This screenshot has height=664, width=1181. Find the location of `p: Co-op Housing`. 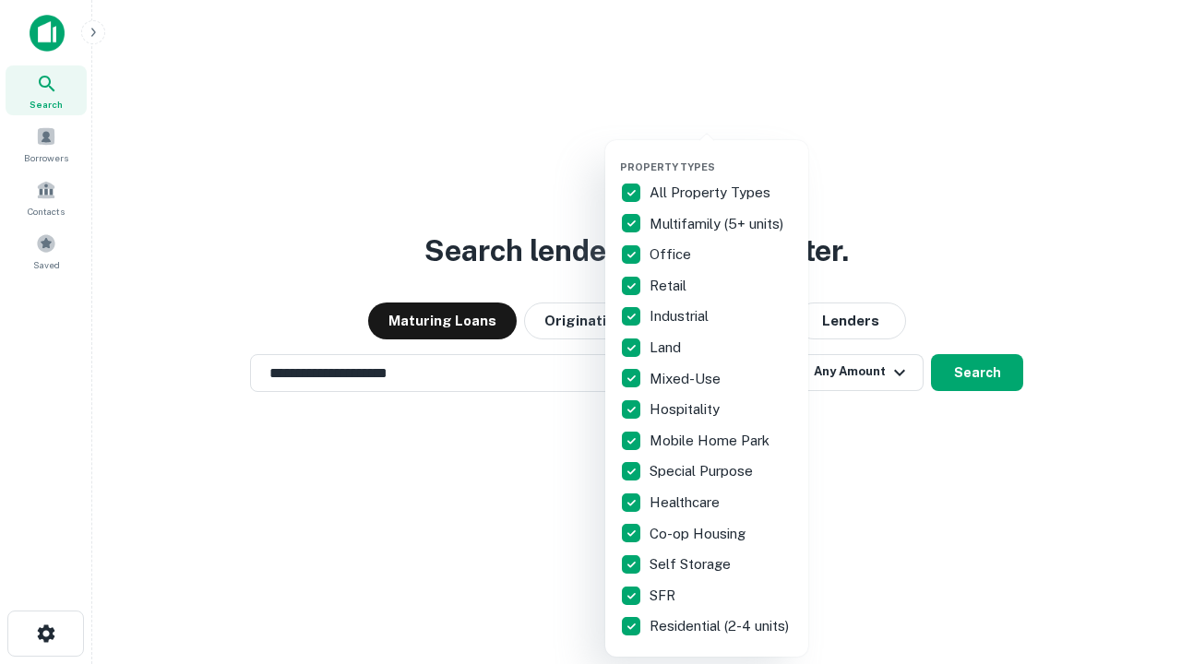

p: Co-op Housing is located at coordinates (699, 534).